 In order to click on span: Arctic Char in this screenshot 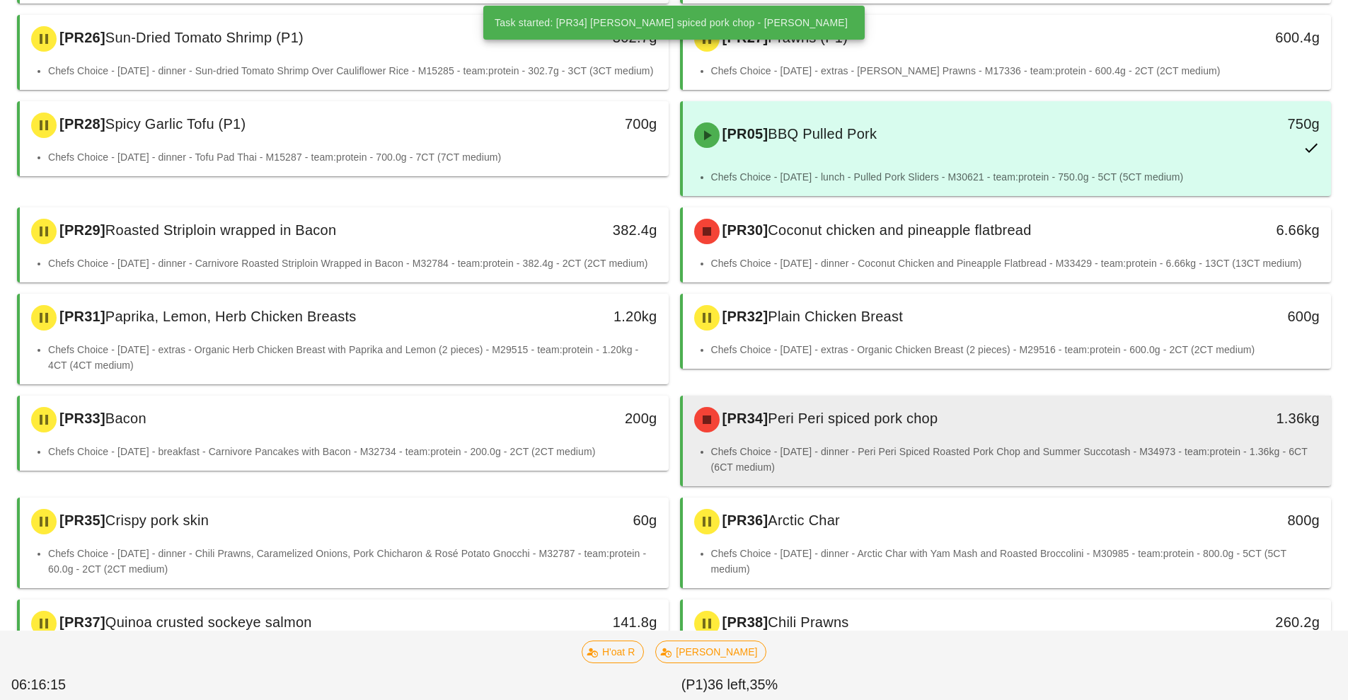, I will do `click(804, 520)`.